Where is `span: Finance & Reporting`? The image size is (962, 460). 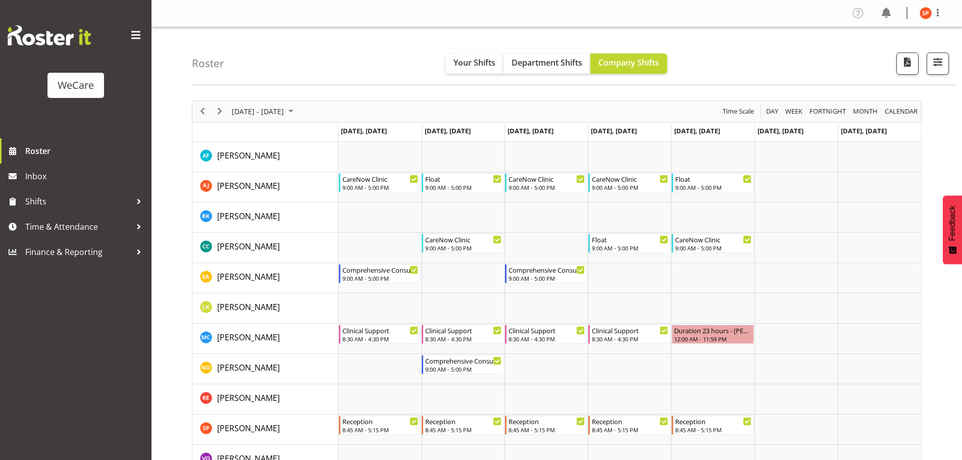
span: Finance & Reporting is located at coordinates (78, 252).